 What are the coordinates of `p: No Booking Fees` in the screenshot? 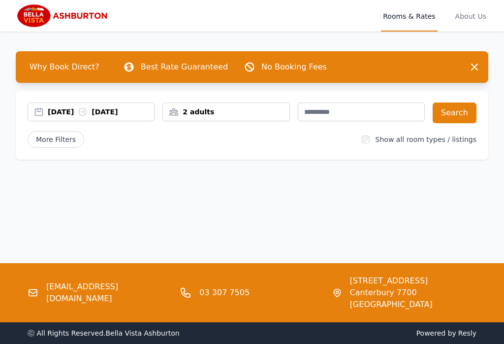 It's located at (294, 67).